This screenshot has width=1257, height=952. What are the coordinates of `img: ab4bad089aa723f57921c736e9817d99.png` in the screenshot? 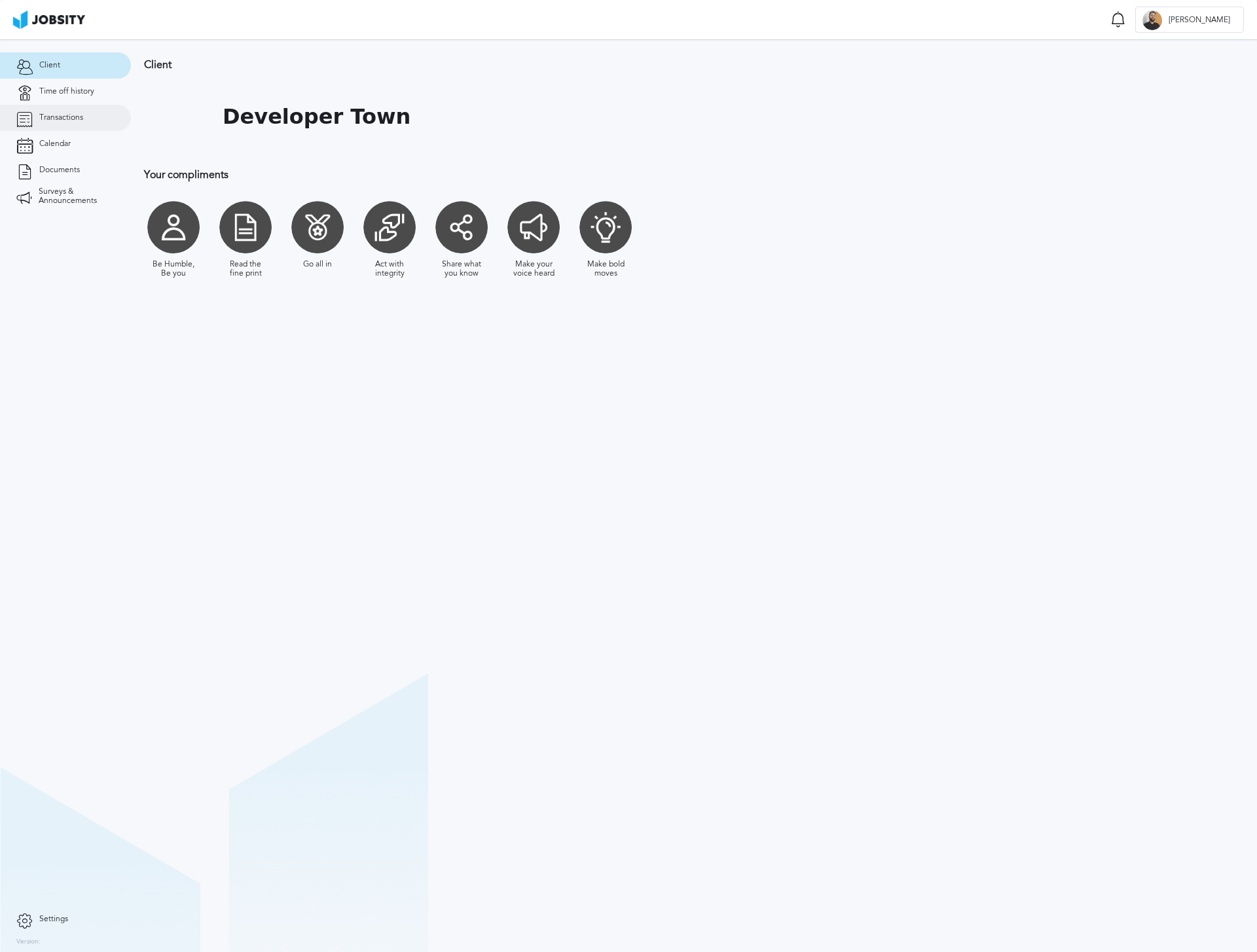 It's located at (49, 19).